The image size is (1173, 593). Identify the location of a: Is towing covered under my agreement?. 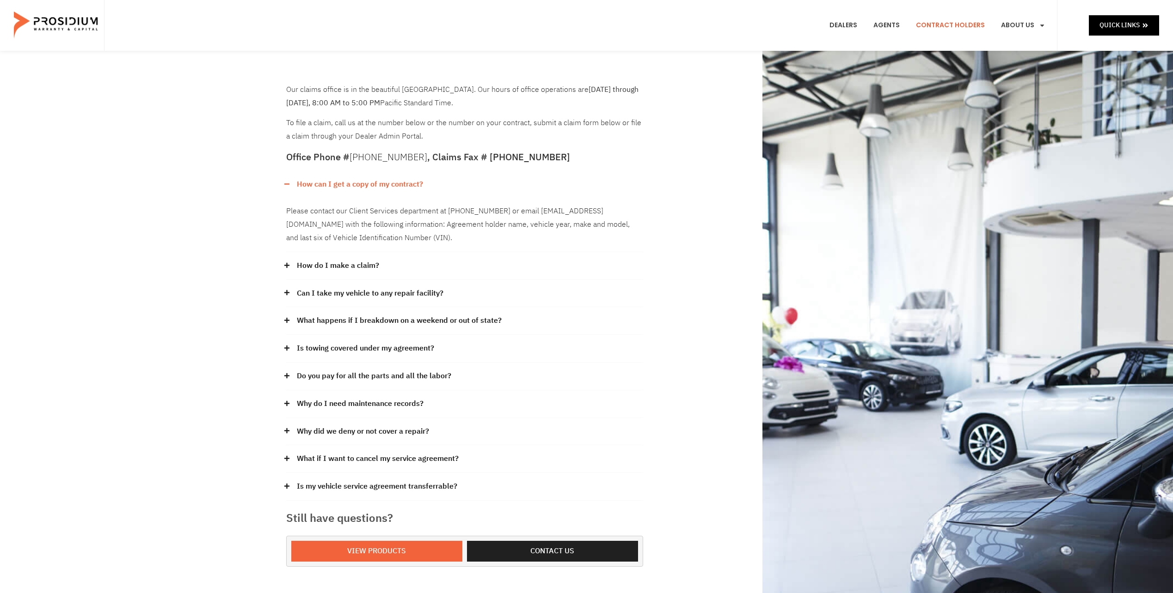
(365, 349).